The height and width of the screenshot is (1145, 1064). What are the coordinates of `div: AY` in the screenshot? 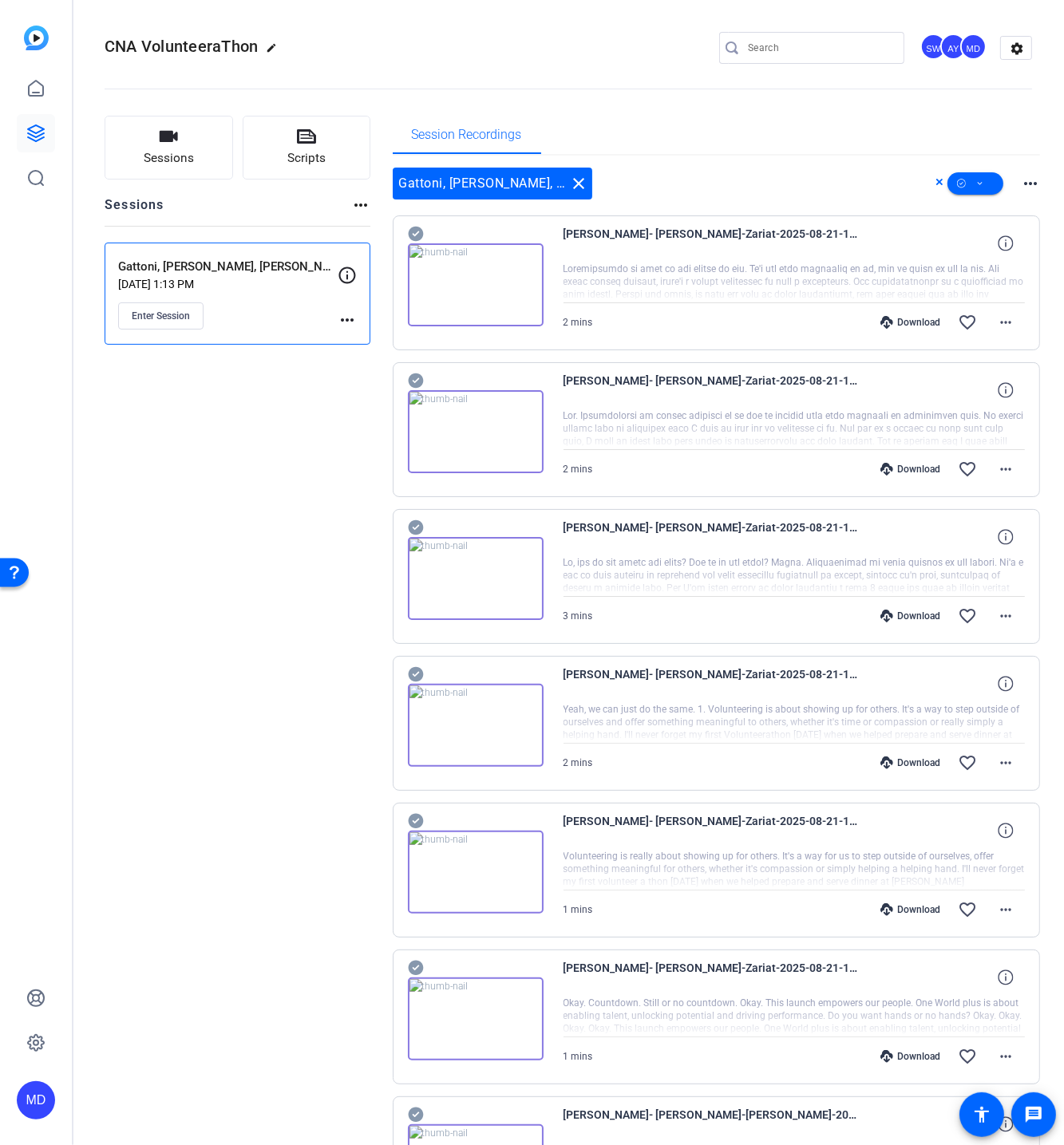 It's located at (953, 46).